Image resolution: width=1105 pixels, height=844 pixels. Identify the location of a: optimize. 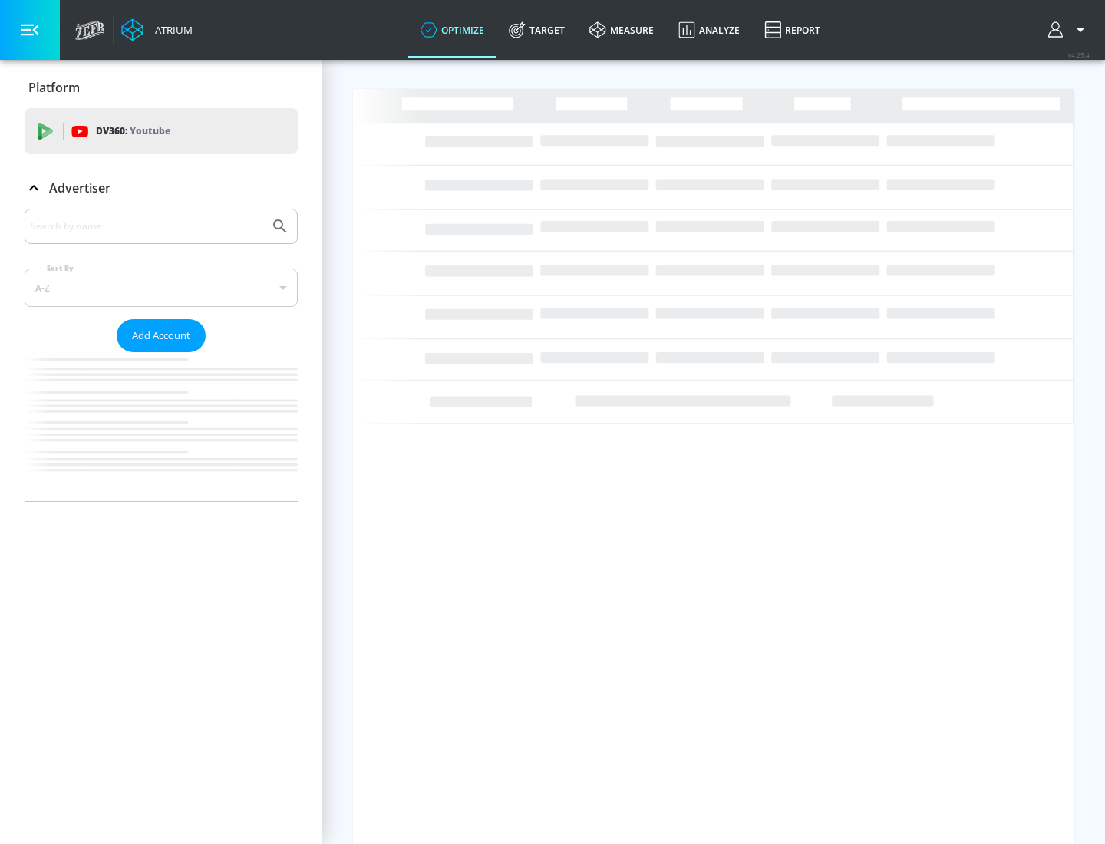
(452, 30).